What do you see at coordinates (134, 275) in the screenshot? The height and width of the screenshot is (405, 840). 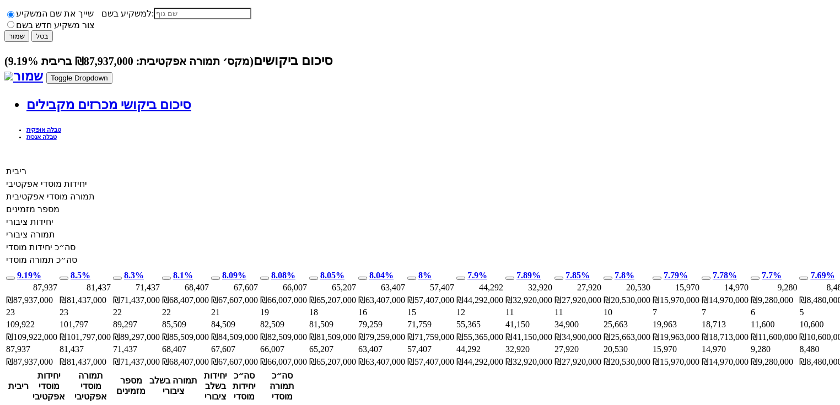 I see `a: 8.3%` at bounding box center [134, 275].